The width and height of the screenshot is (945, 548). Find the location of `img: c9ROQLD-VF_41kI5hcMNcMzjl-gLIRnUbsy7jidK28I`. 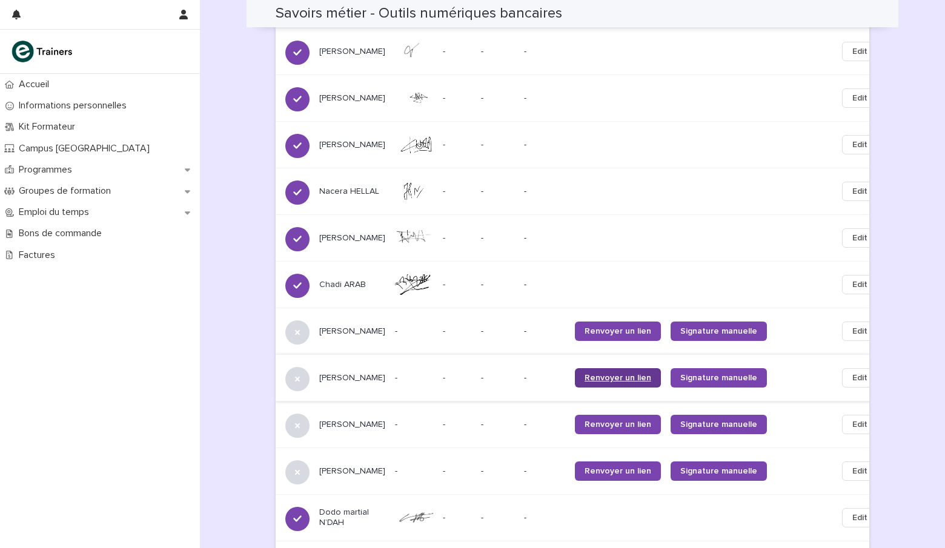

img: c9ROQLD-VF_41kI5hcMNcMzjl-gLIRnUbsy7jidK28I is located at coordinates (414, 144).